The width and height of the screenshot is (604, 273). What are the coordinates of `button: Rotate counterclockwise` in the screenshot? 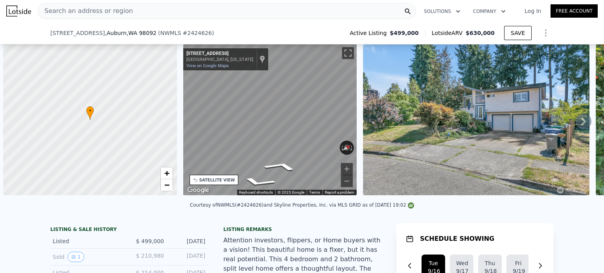 It's located at (342, 148).